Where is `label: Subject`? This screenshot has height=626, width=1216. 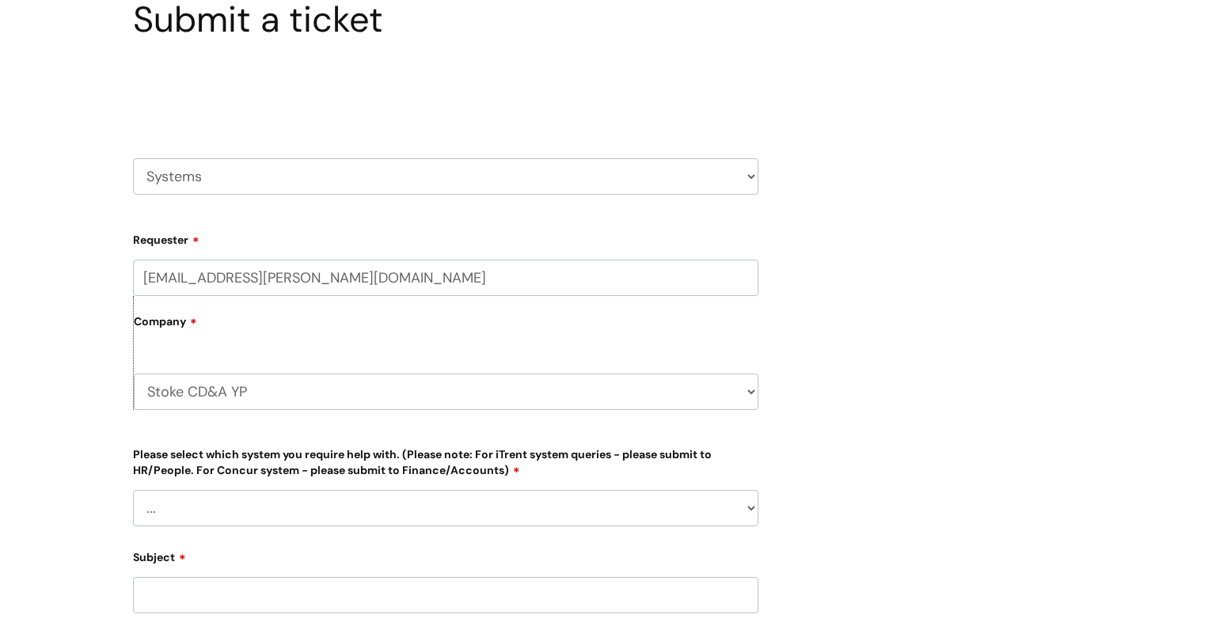
label: Subject is located at coordinates (446, 555).